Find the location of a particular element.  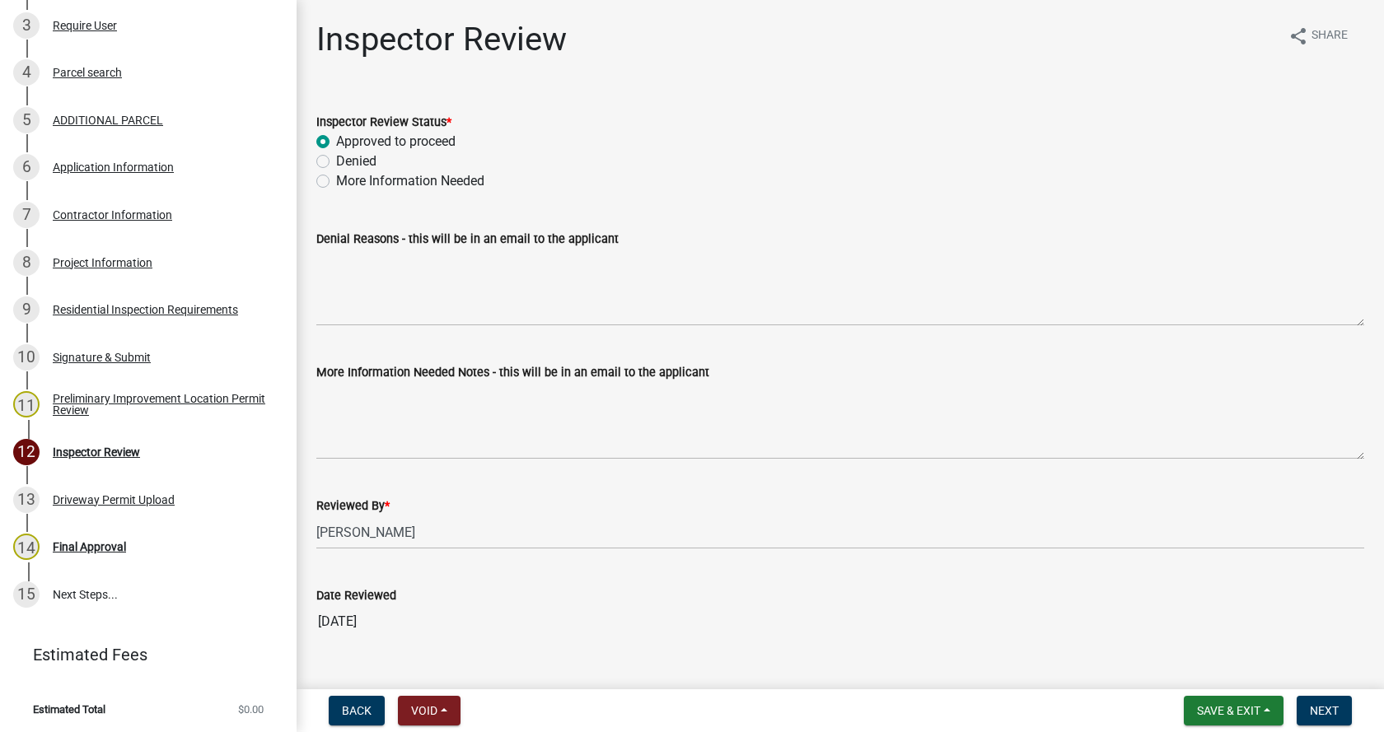

div: 6 is located at coordinates (26, 167).